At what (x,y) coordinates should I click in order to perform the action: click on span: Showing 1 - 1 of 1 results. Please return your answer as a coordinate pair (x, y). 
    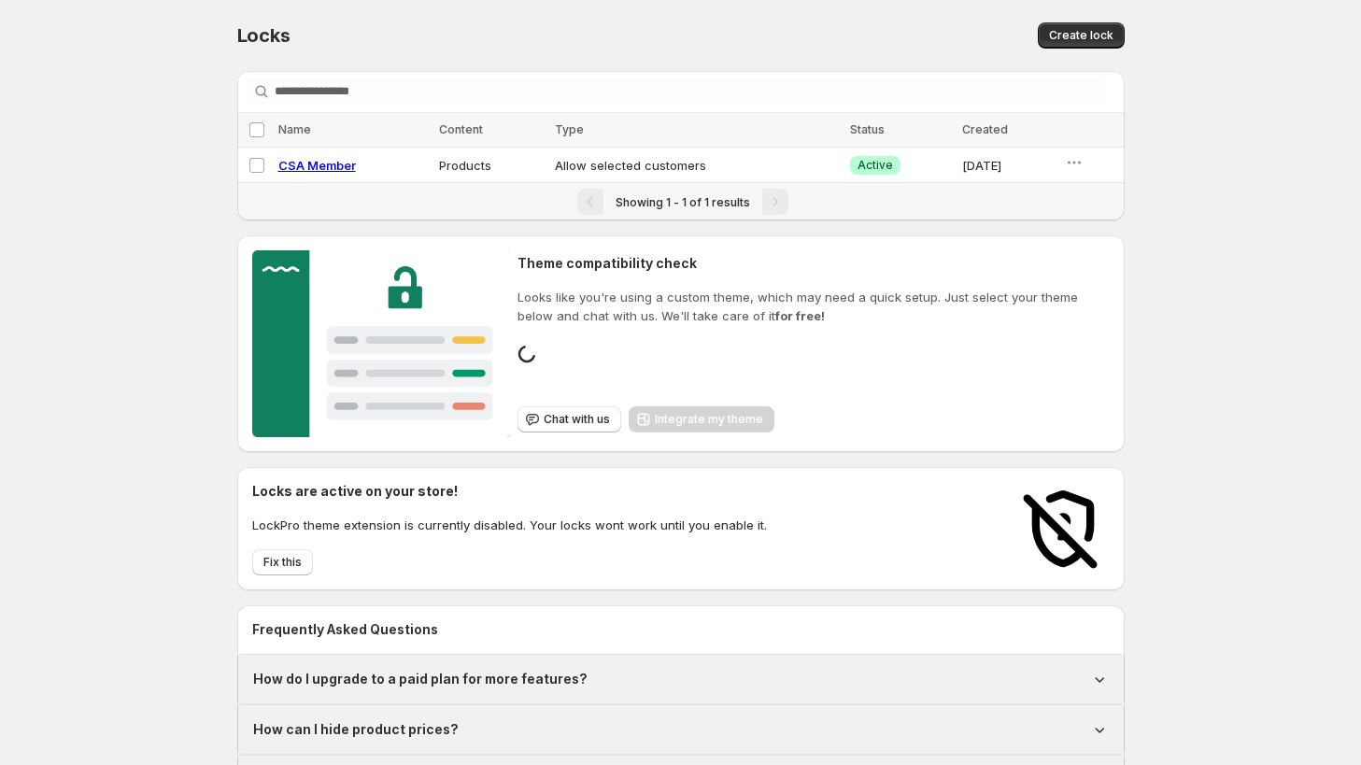
    Looking at the image, I should click on (683, 202).